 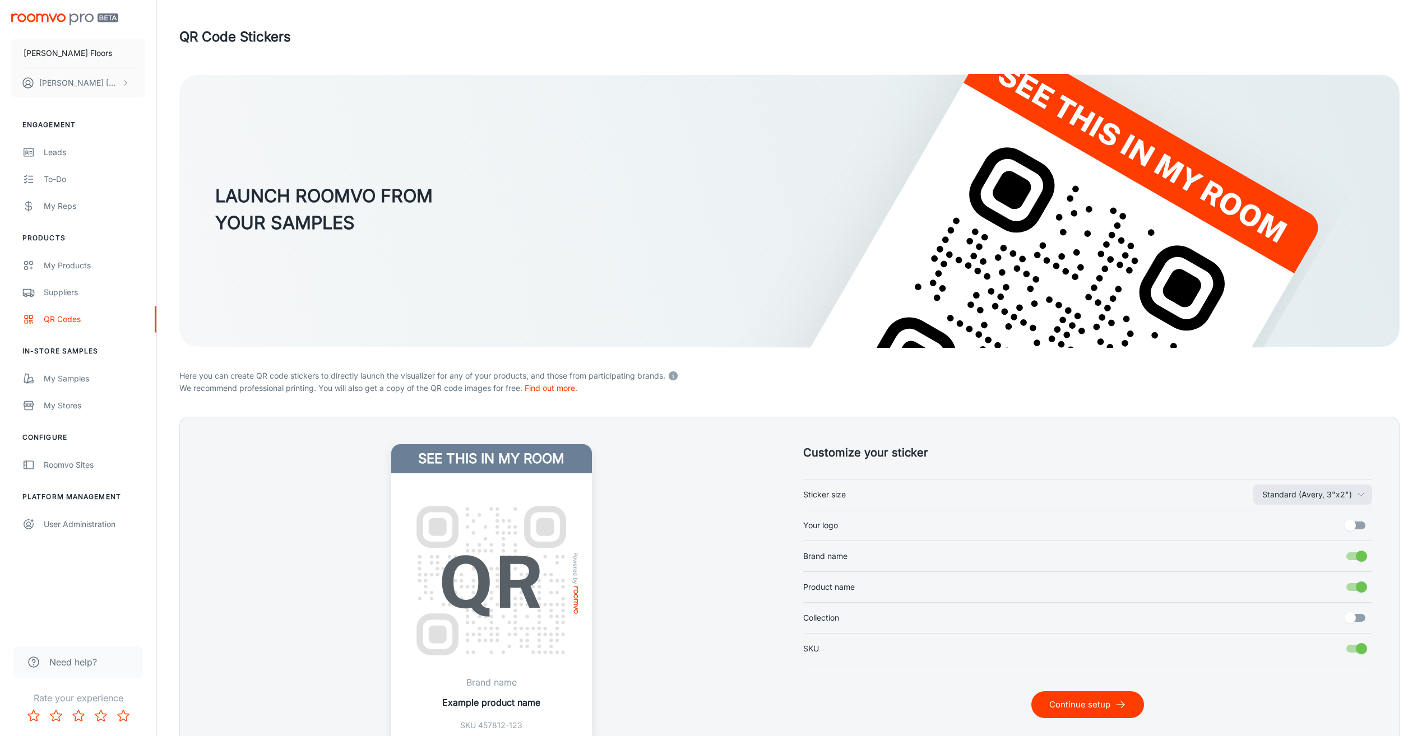 I want to click on button: Continue setup, so click(x=1087, y=705).